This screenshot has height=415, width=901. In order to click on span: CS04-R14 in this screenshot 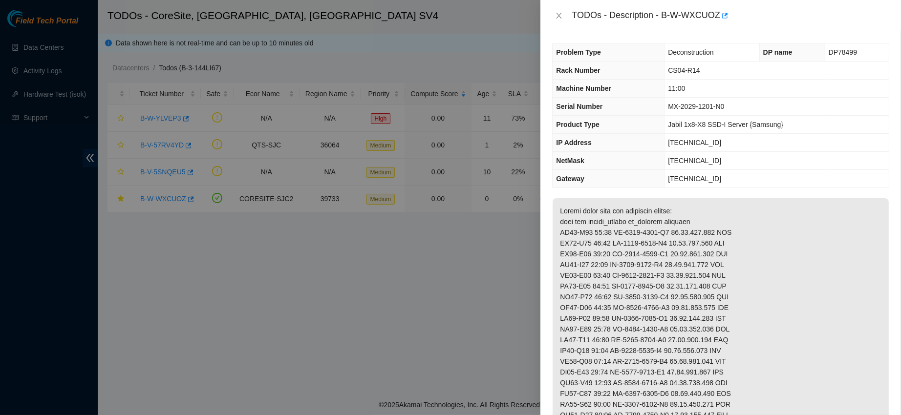, I will do `click(683, 70)`.